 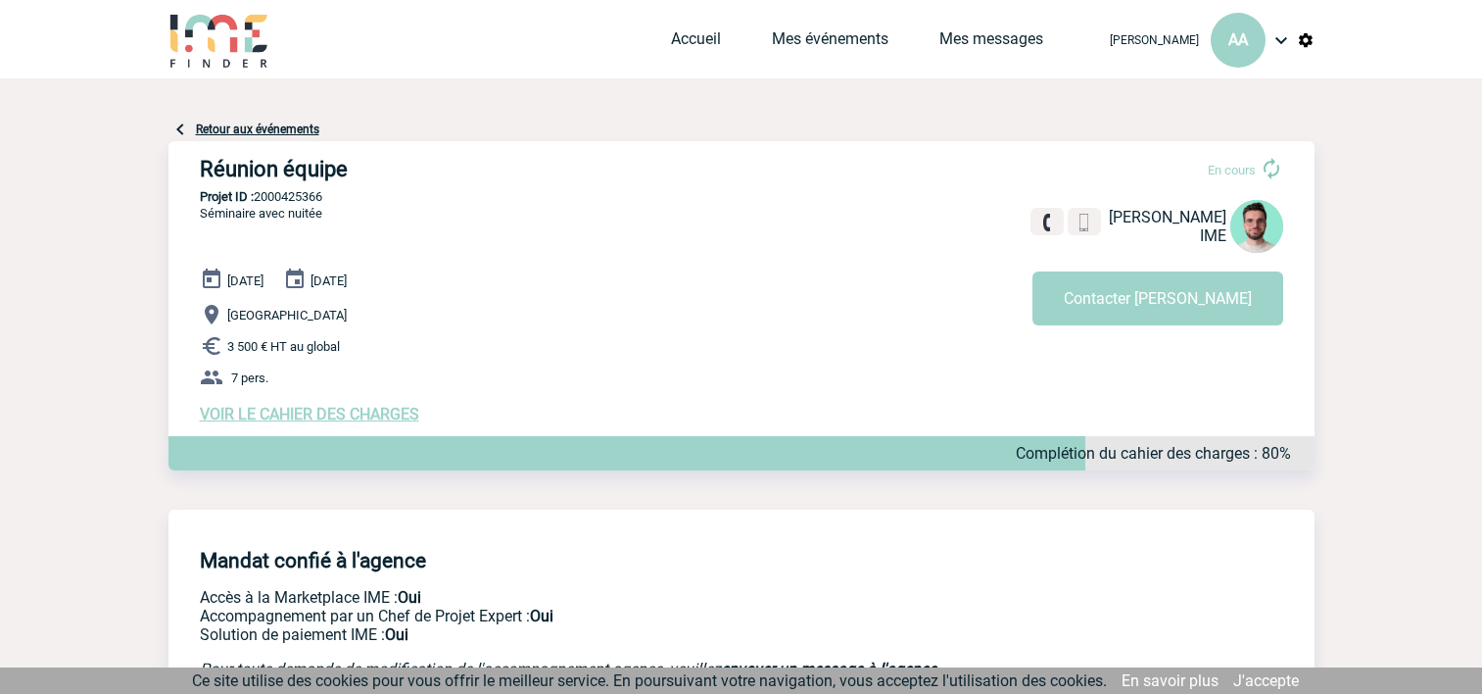 I want to click on img: fixe.png, so click(x=1047, y=222).